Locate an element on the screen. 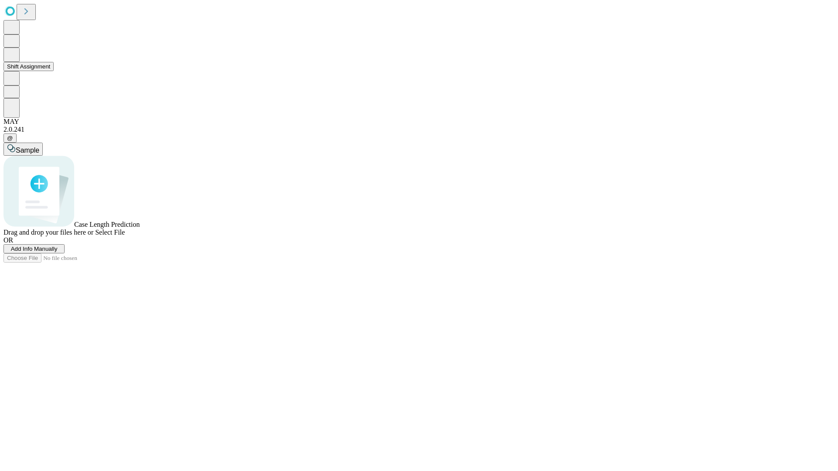 The height and width of the screenshot is (471, 838). button: Shift Assignment is located at coordinates (28, 66).